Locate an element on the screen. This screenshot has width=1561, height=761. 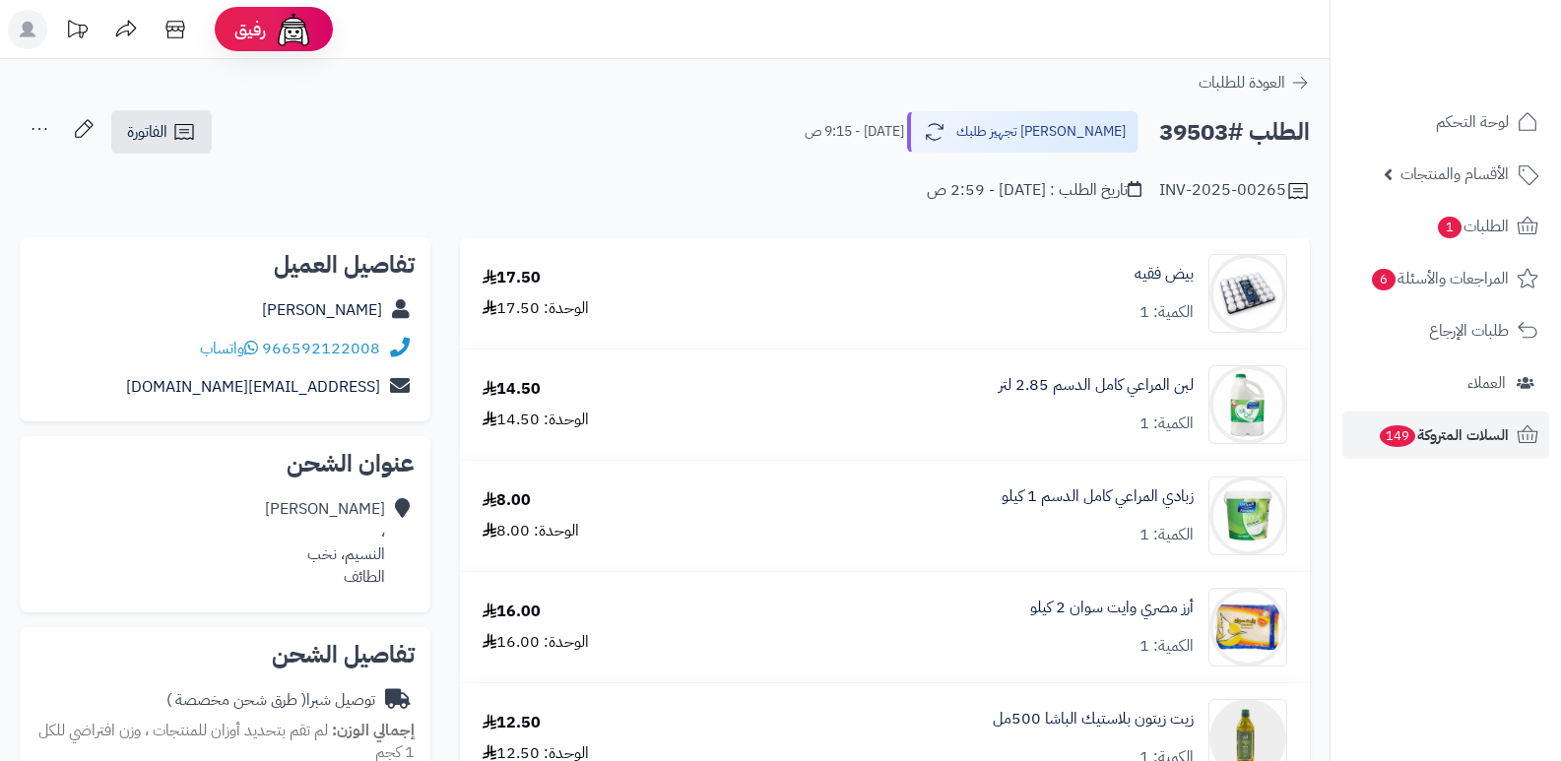
span: السلات المتروكة is located at coordinates (1442, 435).